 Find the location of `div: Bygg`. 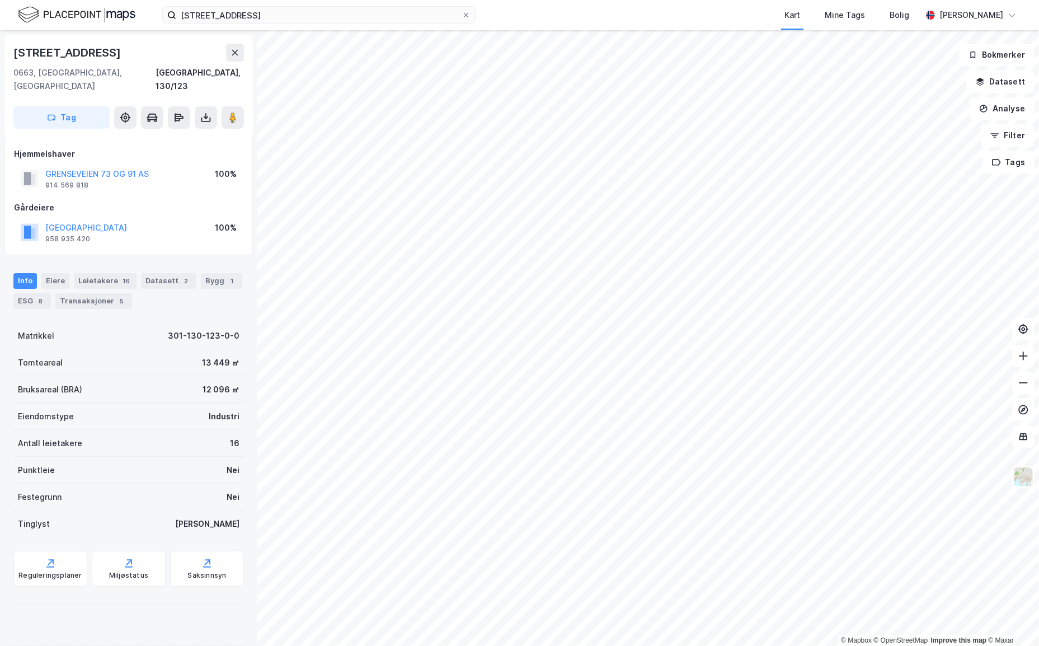

div: Bygg is located at coordinates (222, 281).